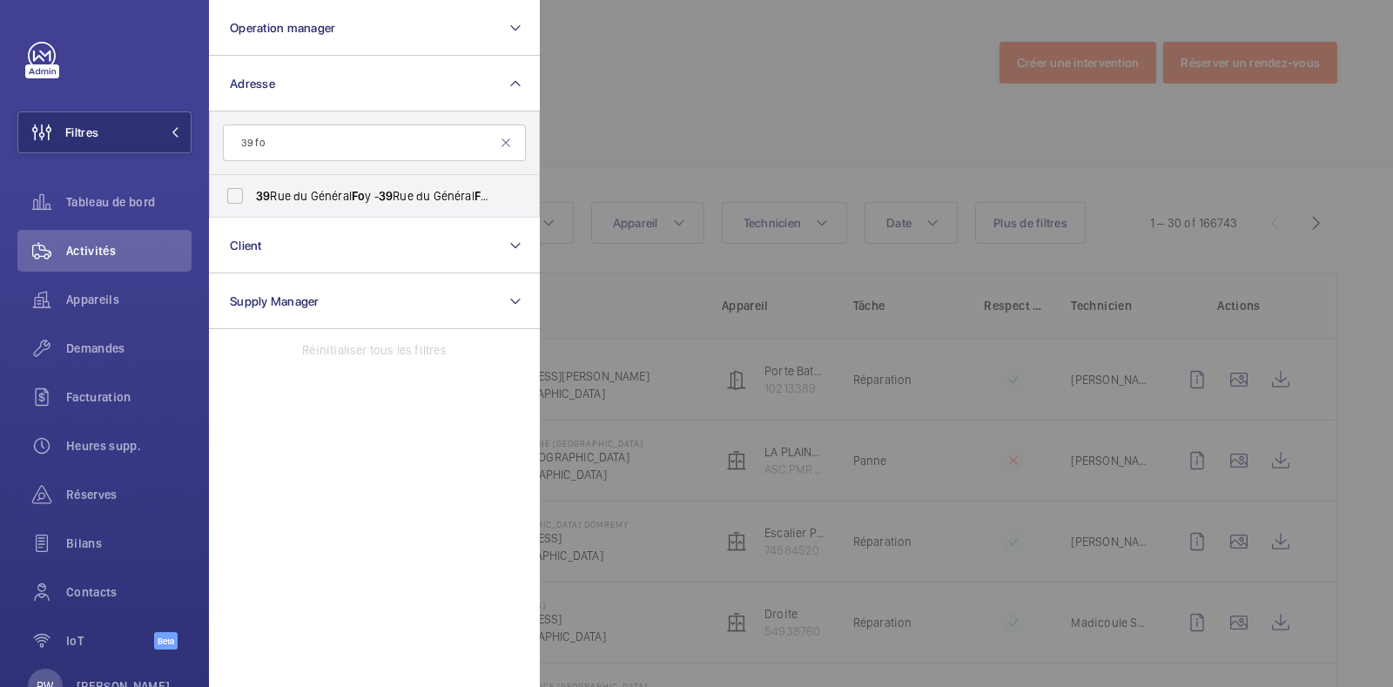 The height and width of the screenshot is (687, 1393). What do you see at coordinates (129, 348) in the screenshot?
I see `span: Demandes` at bounding box center [129, 348].